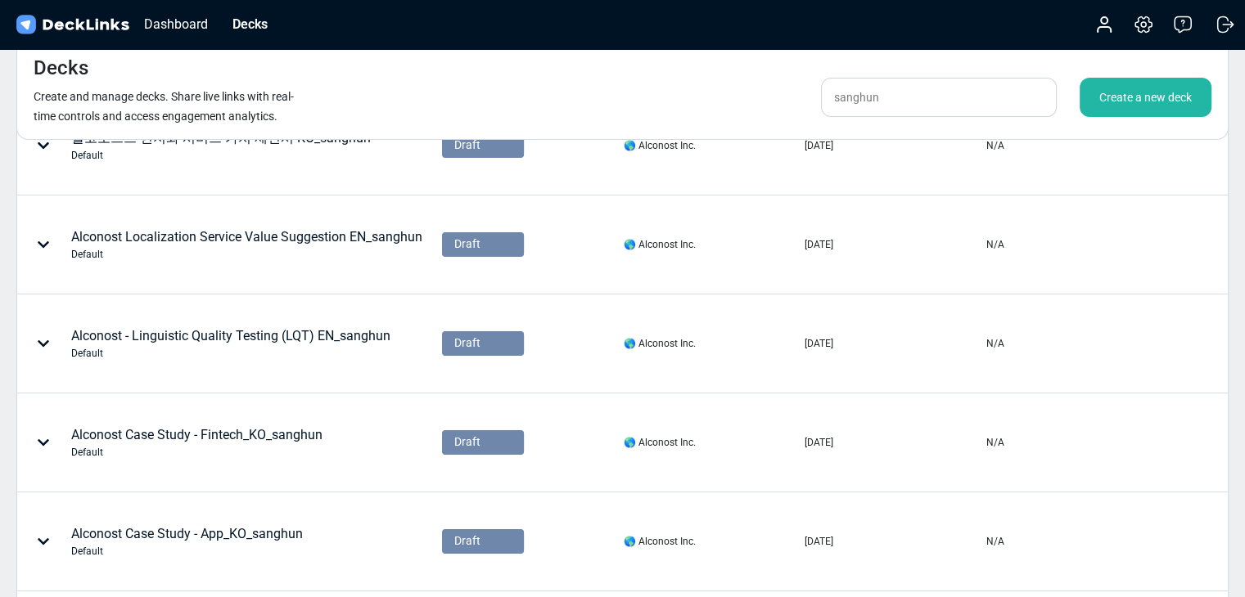 The image size is (1245, 597). I want to click on div: Dashboard, so click(176, 24).